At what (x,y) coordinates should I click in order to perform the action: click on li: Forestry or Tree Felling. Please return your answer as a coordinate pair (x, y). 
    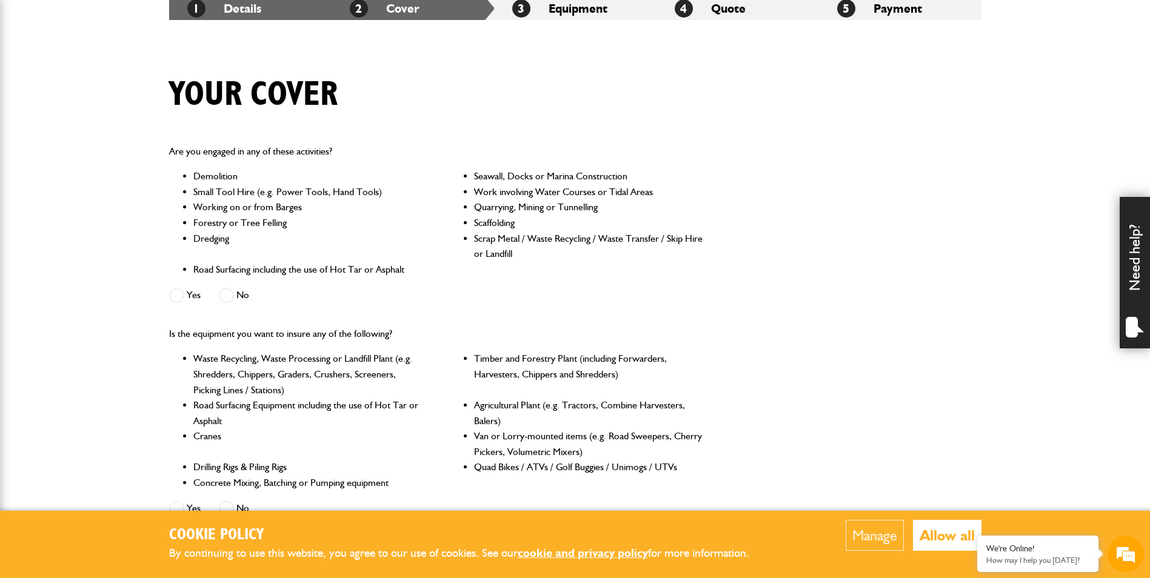
    Looking at the image, I should click on (308, 223).